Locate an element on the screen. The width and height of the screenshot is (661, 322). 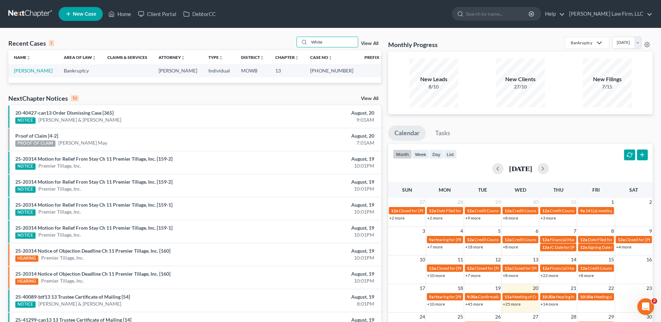
td: 13 is located at coordinates (287, 70).